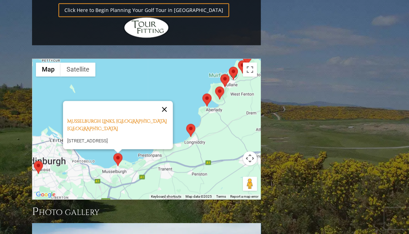 The width and height of the screenshot is (409, 234). What do you see at coordinates (78, 69) in the screenshot?
I see `button: Show satellite imagery` at bounding box center [78, 69].